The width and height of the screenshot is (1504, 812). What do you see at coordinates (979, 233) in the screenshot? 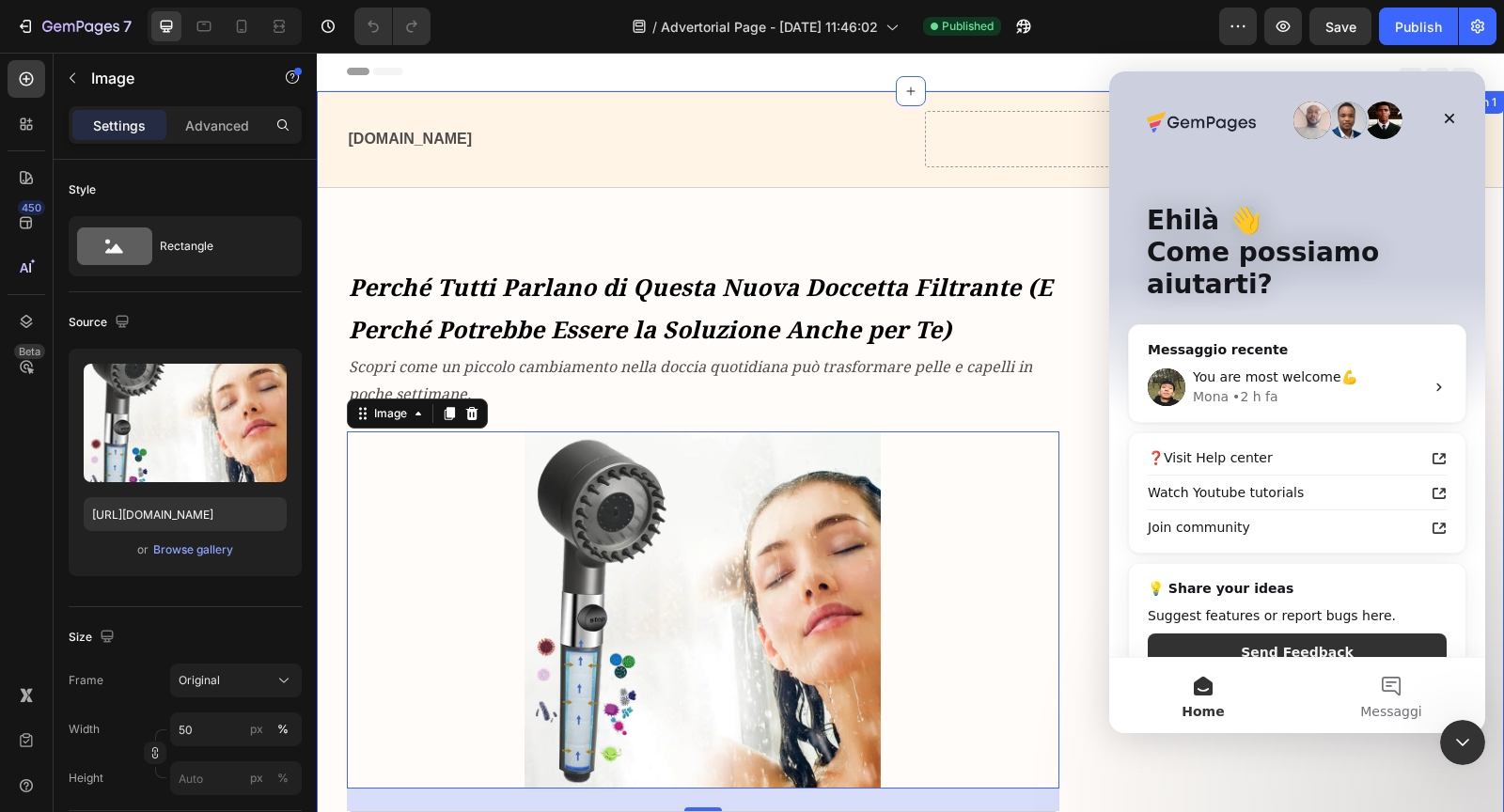
I see `a: 👉 Ordina subito la tua Puralife™` at bounding box center [979, 233].